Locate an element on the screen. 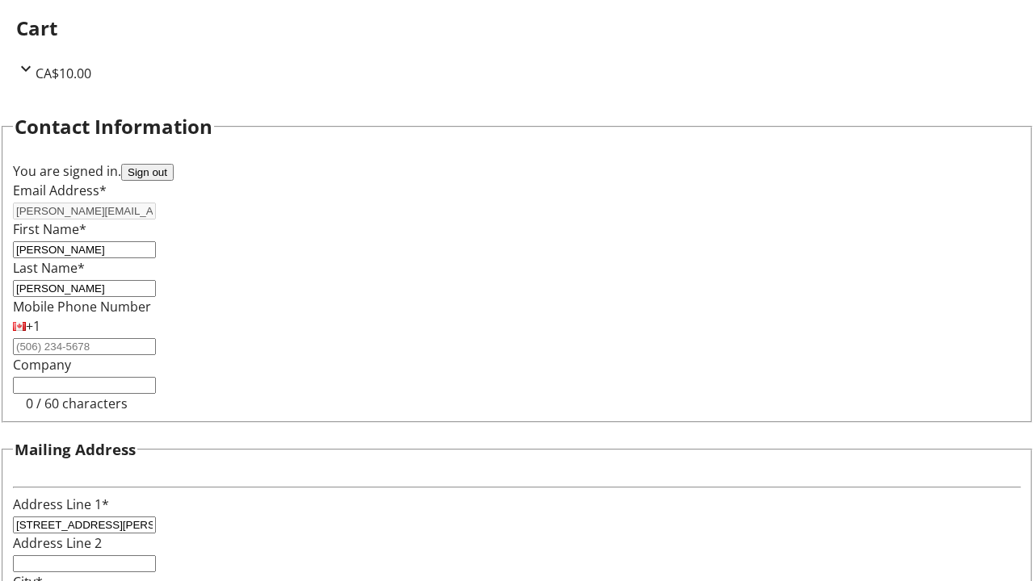  h2: Contact Information is located at coordinates (113, 127).